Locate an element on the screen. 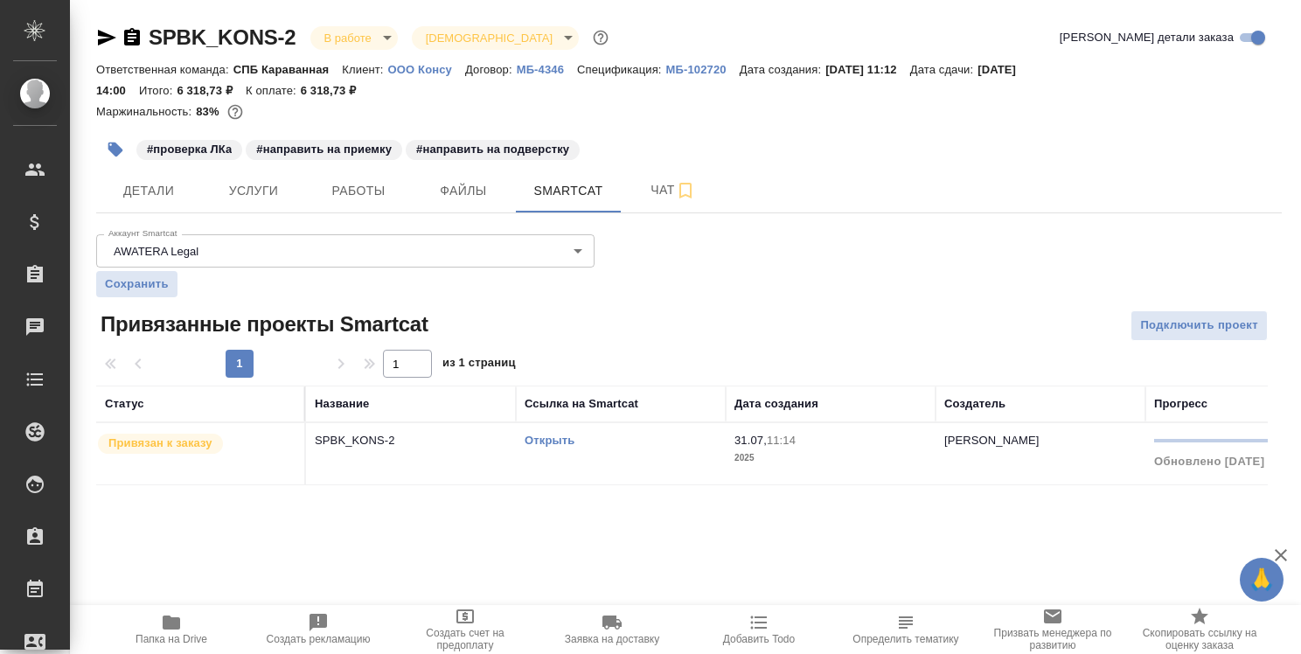  div: Дата создания is located at coordinates (776, 404).